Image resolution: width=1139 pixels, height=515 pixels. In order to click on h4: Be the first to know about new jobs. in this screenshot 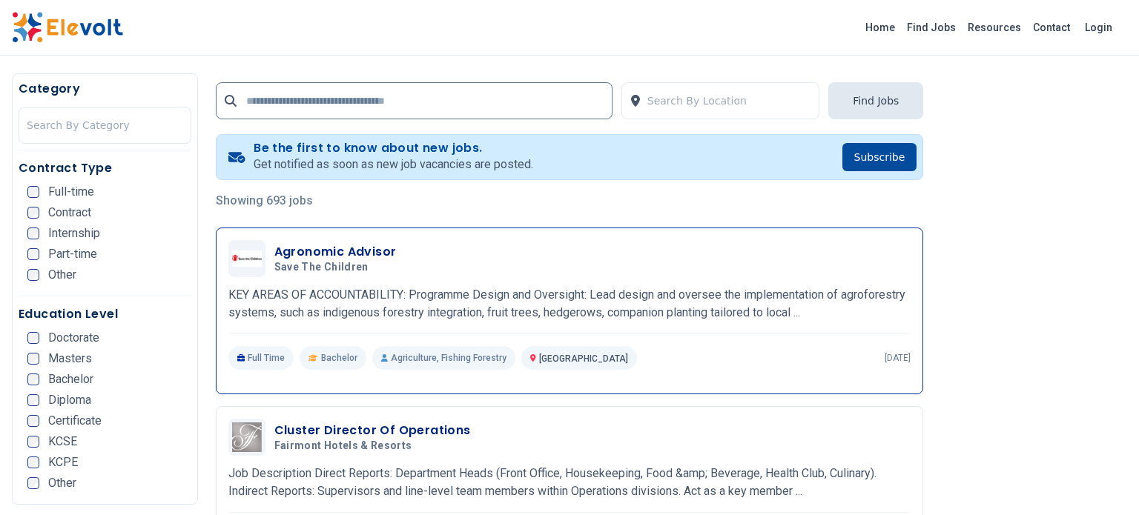, I will do `click(393, 148)`.